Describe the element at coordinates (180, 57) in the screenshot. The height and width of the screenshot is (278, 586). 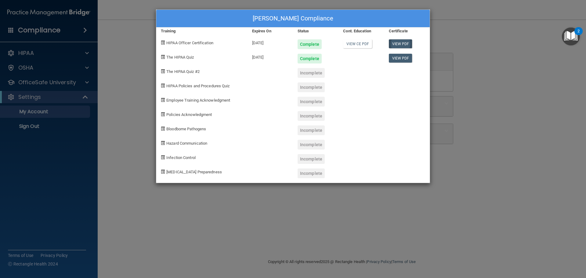
I see `span: The HIPAA Quiz` at that location.